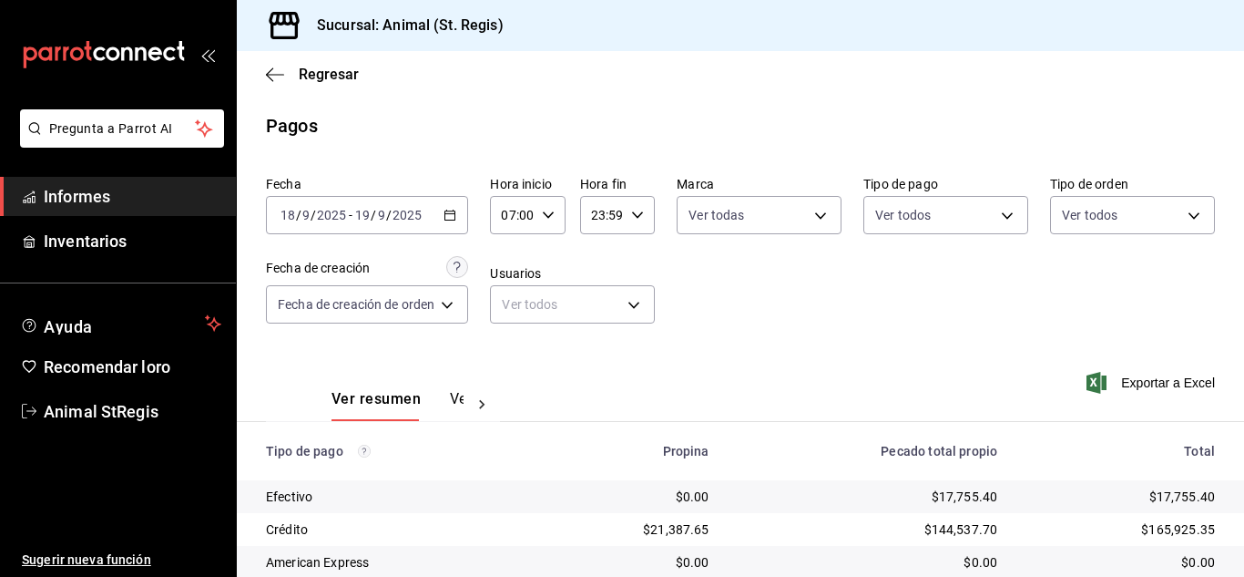 This screenshot has height=577, width=1244. Describe the element at coordinates (317, 562) in the screenshot. I see `font: American Express` at that location.